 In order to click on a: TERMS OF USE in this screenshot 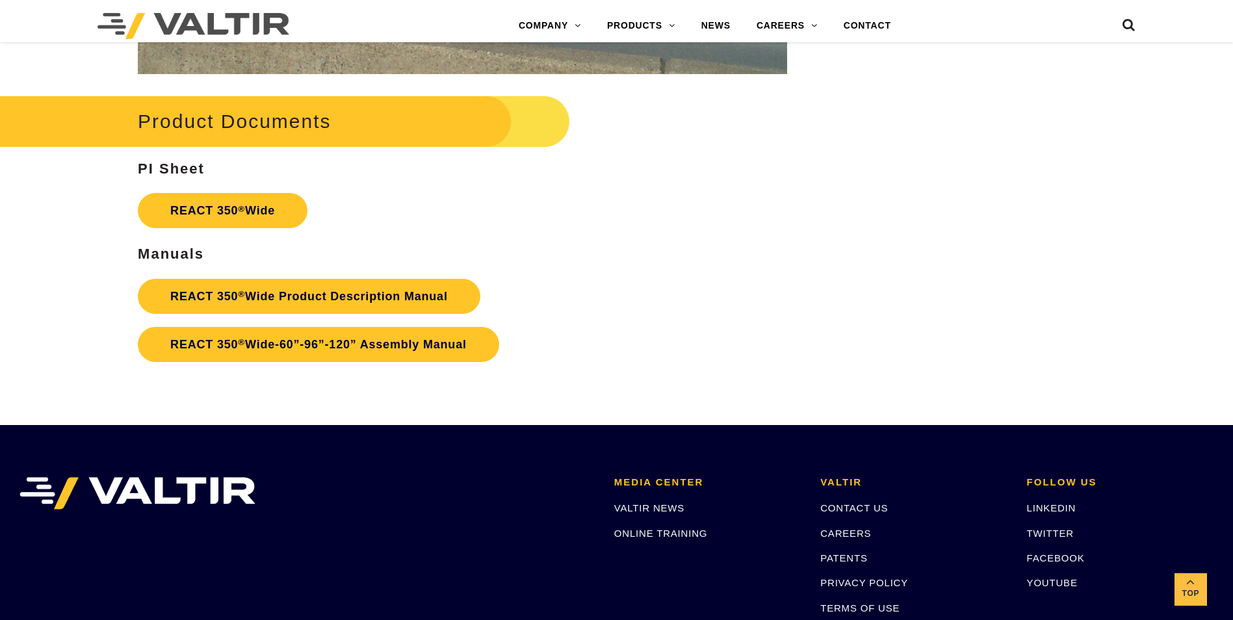, I will do `click(860, 608)`.